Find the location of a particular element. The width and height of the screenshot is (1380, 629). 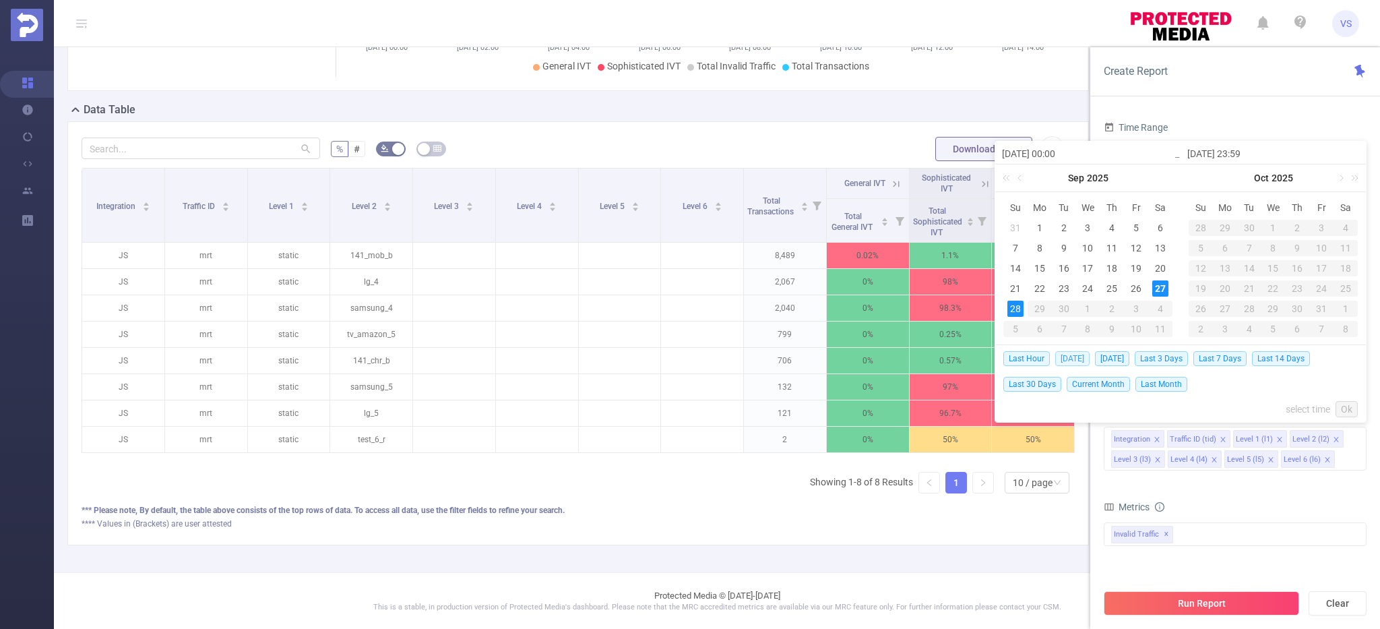

div: 28 is located at coordinates (1201, 228).